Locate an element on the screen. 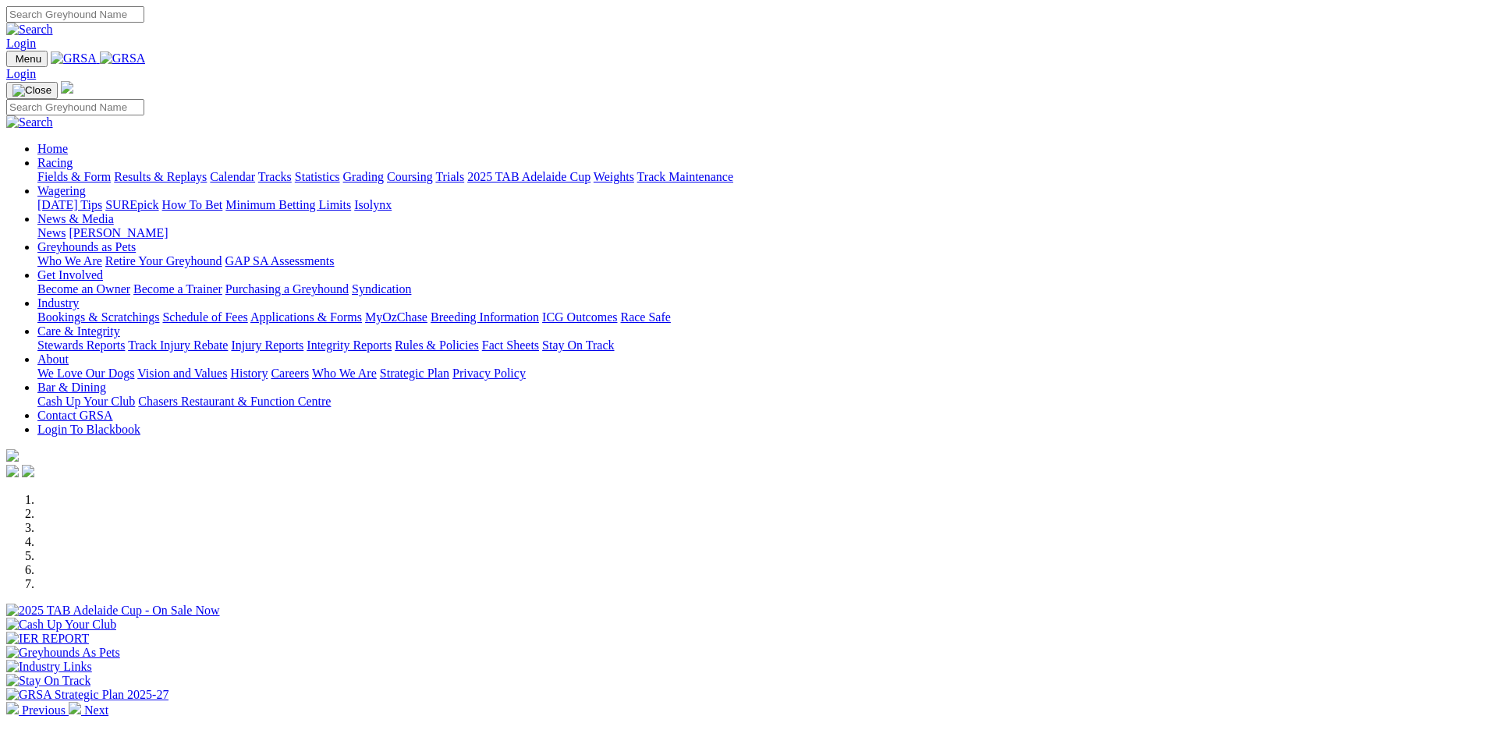  img: facebook.svg is located at coordinates (12, 471).